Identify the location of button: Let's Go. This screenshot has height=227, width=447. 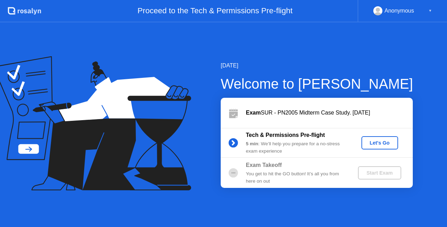
(380, 143).